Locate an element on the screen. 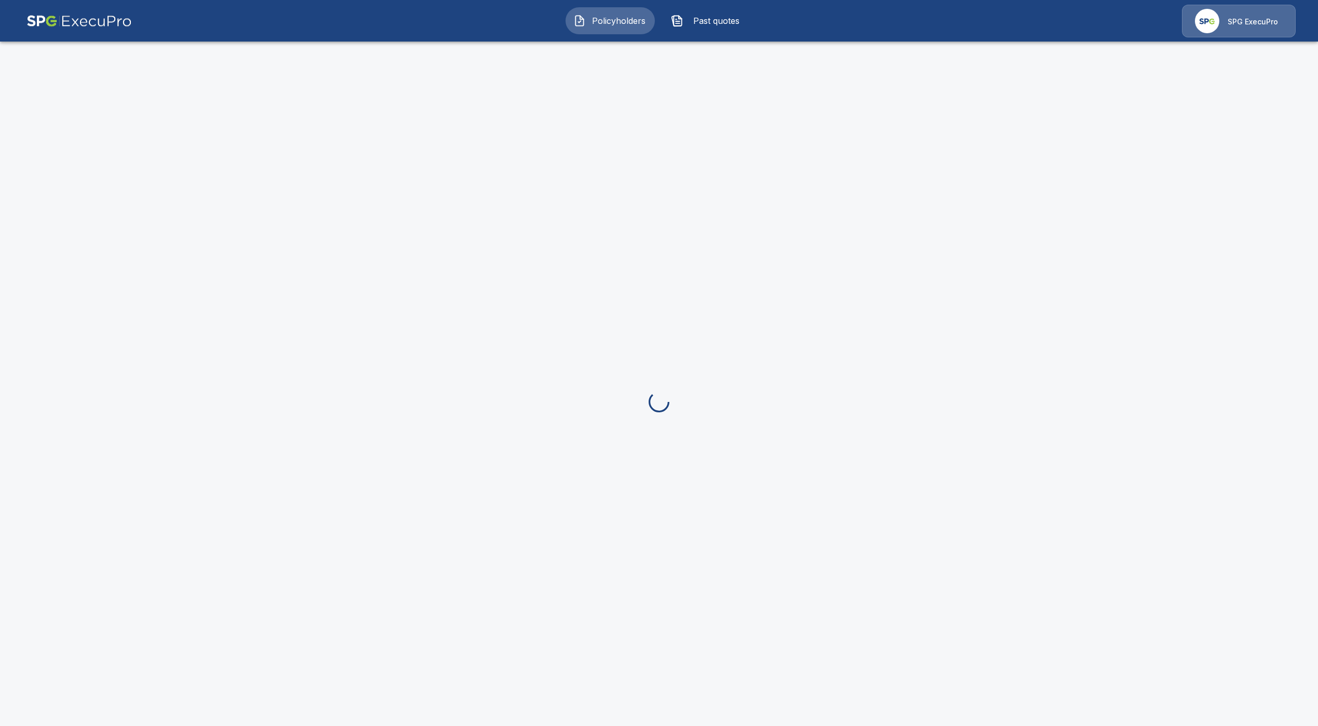 This screenshot has height=726, width=1318. img: AA Logo is located at coordinates (79, 21).